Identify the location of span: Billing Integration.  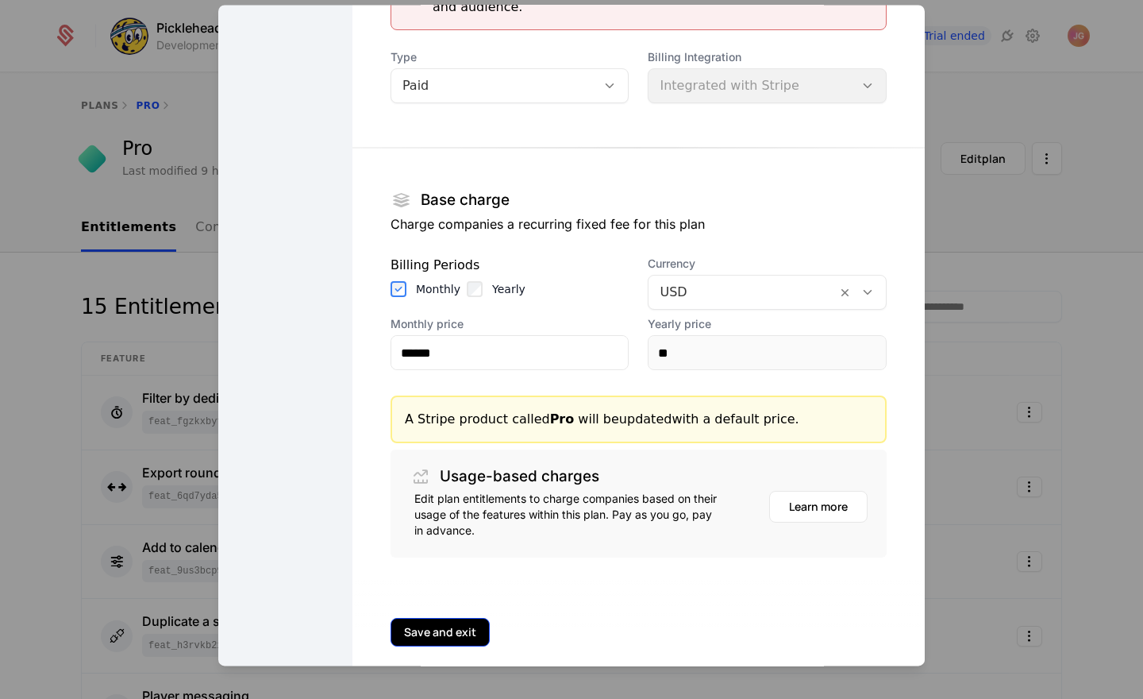
(767, 57).